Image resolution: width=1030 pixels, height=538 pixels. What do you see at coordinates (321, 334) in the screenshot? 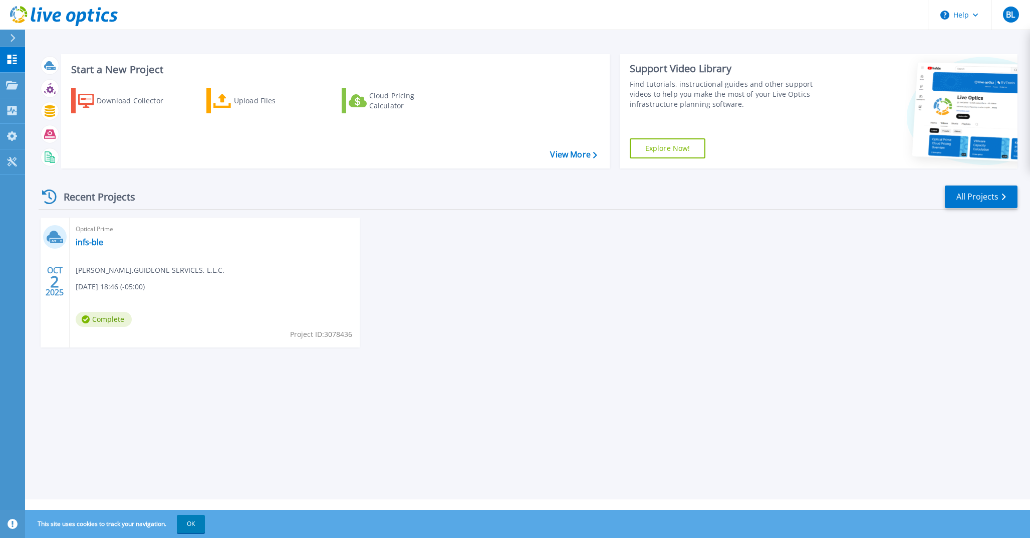
I see `span: Project ID: 3078436` at bounding box center [321, 334].